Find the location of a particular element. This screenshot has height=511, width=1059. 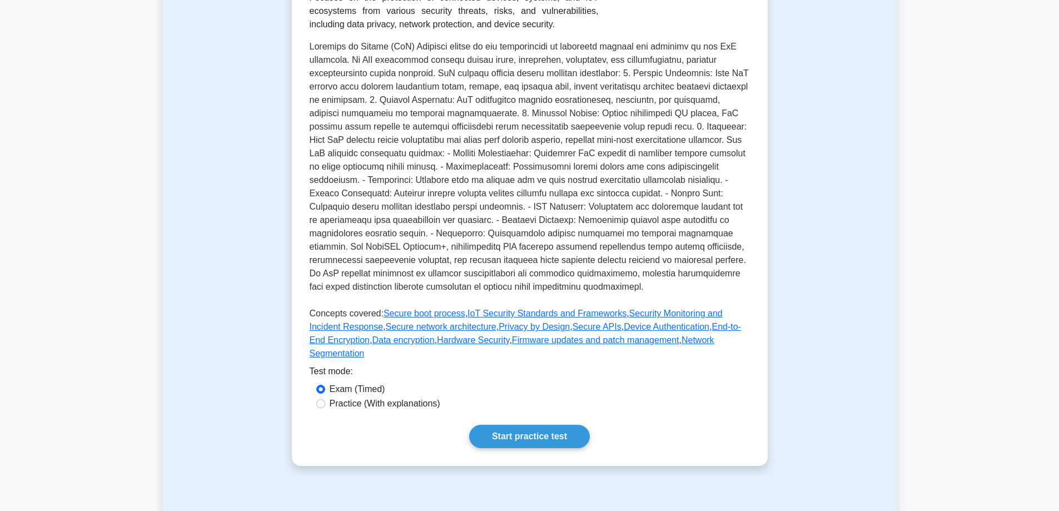

a: Hardware Security is located at coordinates (473, 340).